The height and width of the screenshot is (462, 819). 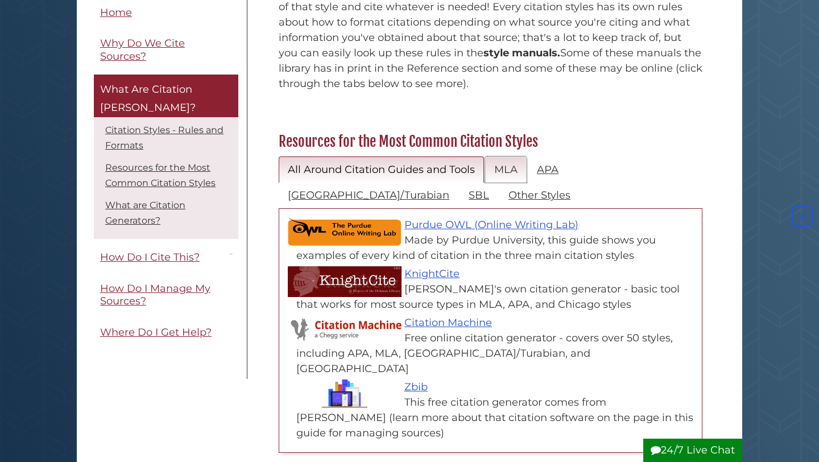 What do you see at coordinates (490, 142) in the screenshot?
I see `h2: Resources for the Most Common Citation Styles` at bounding box center [490, 142].